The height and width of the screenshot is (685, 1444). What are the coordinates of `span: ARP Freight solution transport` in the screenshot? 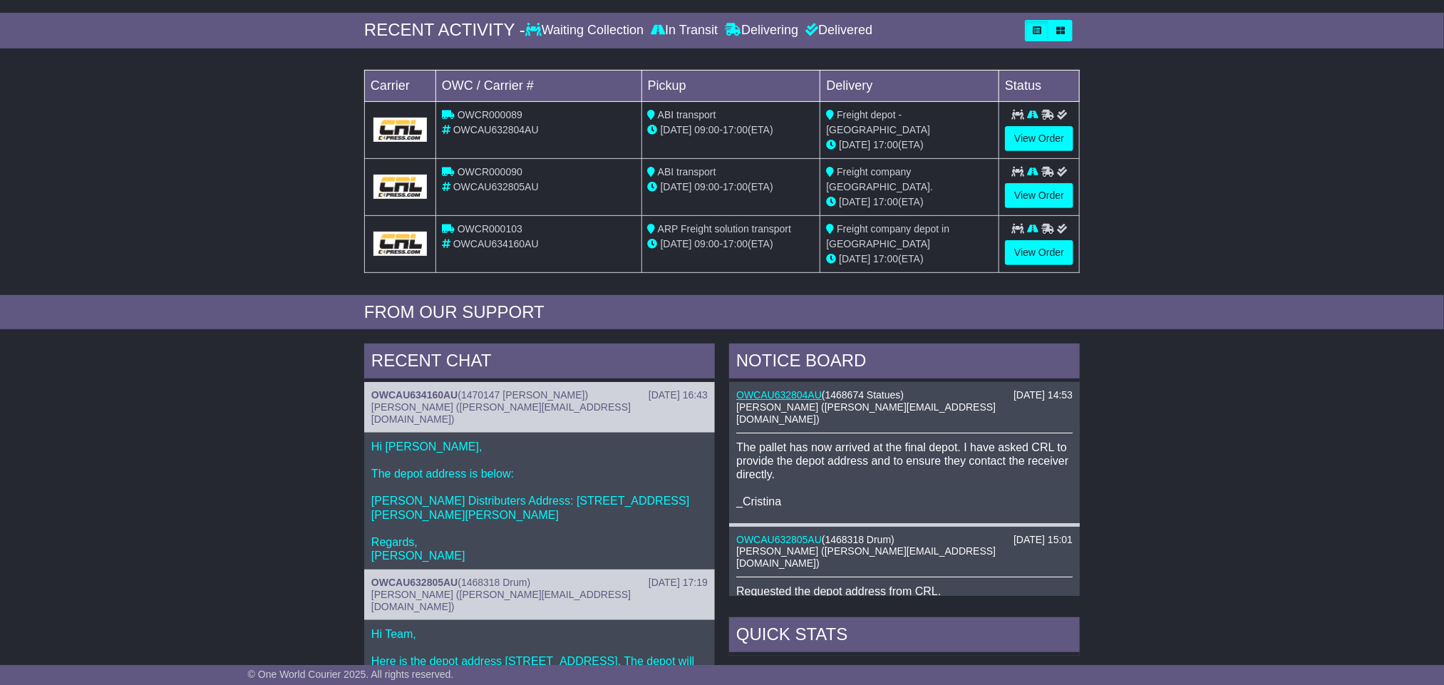 It's located at (724, 229).